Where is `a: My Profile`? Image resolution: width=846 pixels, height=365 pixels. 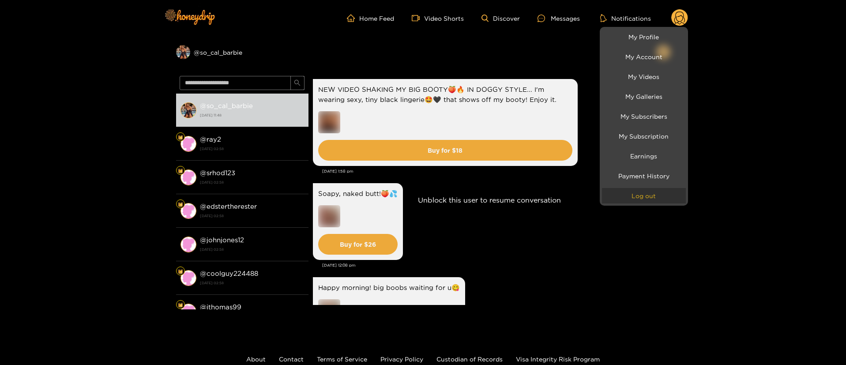
a: My Profile is located at coordinates (644, 37).